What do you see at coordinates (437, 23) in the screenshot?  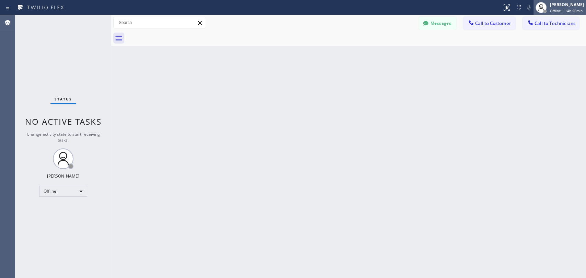 I see `button: Messages` at bounding box center [437, 23].